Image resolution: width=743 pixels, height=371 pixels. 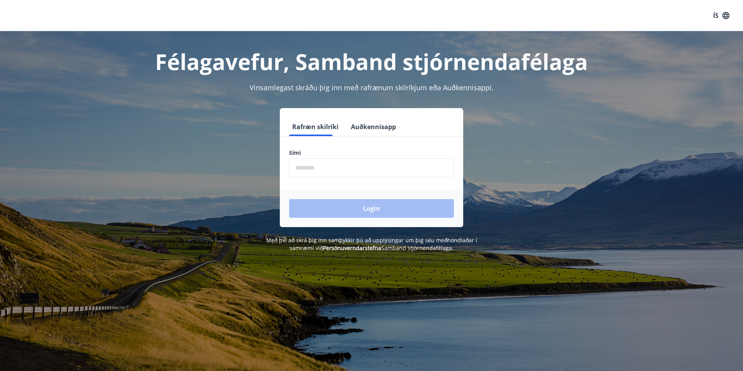 What do you see at coordinates (721, 16) in the screenshot?
I see `button: ÍS` at bounding box center [721, 16].